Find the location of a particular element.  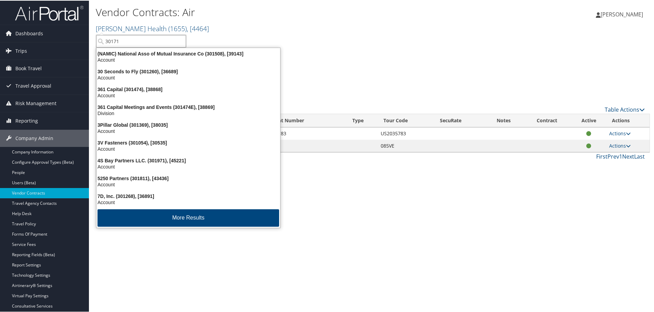

div: 3Pillar Global (301369), [38035] is located at coordinates (188, 124).